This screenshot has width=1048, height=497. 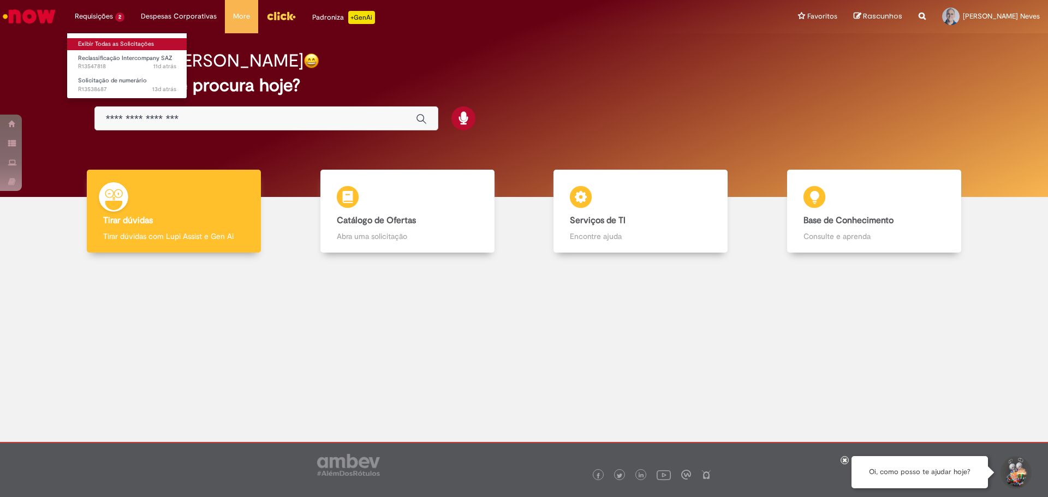 What do you see at coordinates (165, 66) in the screenshot?
I see `time: 18/09/2025 15:27:27` at bounding box center [165, 66].